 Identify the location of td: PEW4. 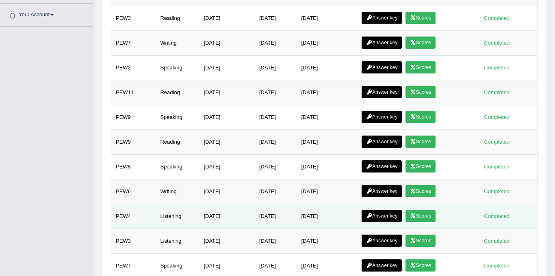
(134, 217).